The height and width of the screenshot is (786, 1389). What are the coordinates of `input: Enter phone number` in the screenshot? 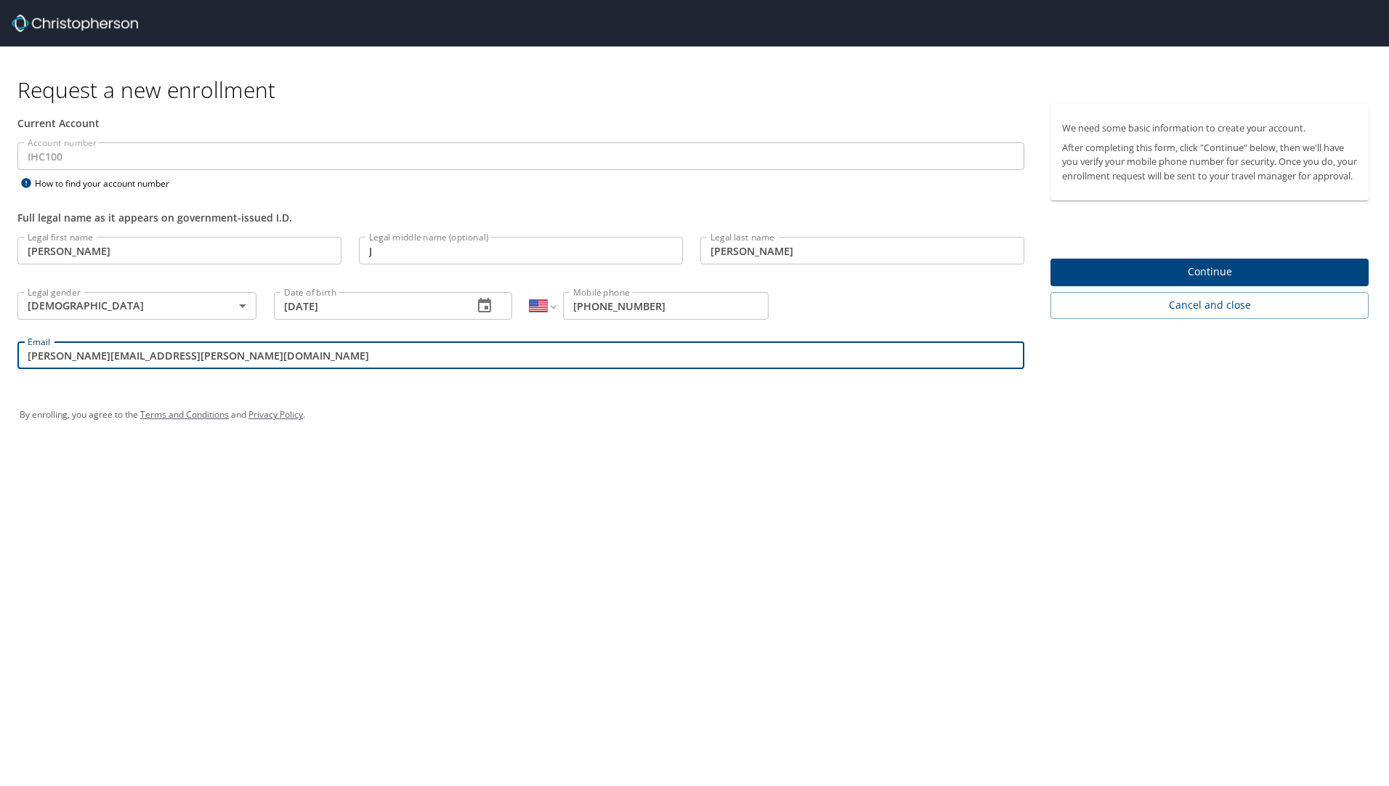 It's located at (665, 306).